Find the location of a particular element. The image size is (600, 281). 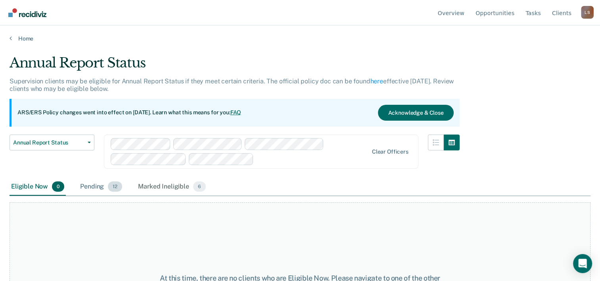

button: Profile dropdown button is located at coordinates (588, 12).